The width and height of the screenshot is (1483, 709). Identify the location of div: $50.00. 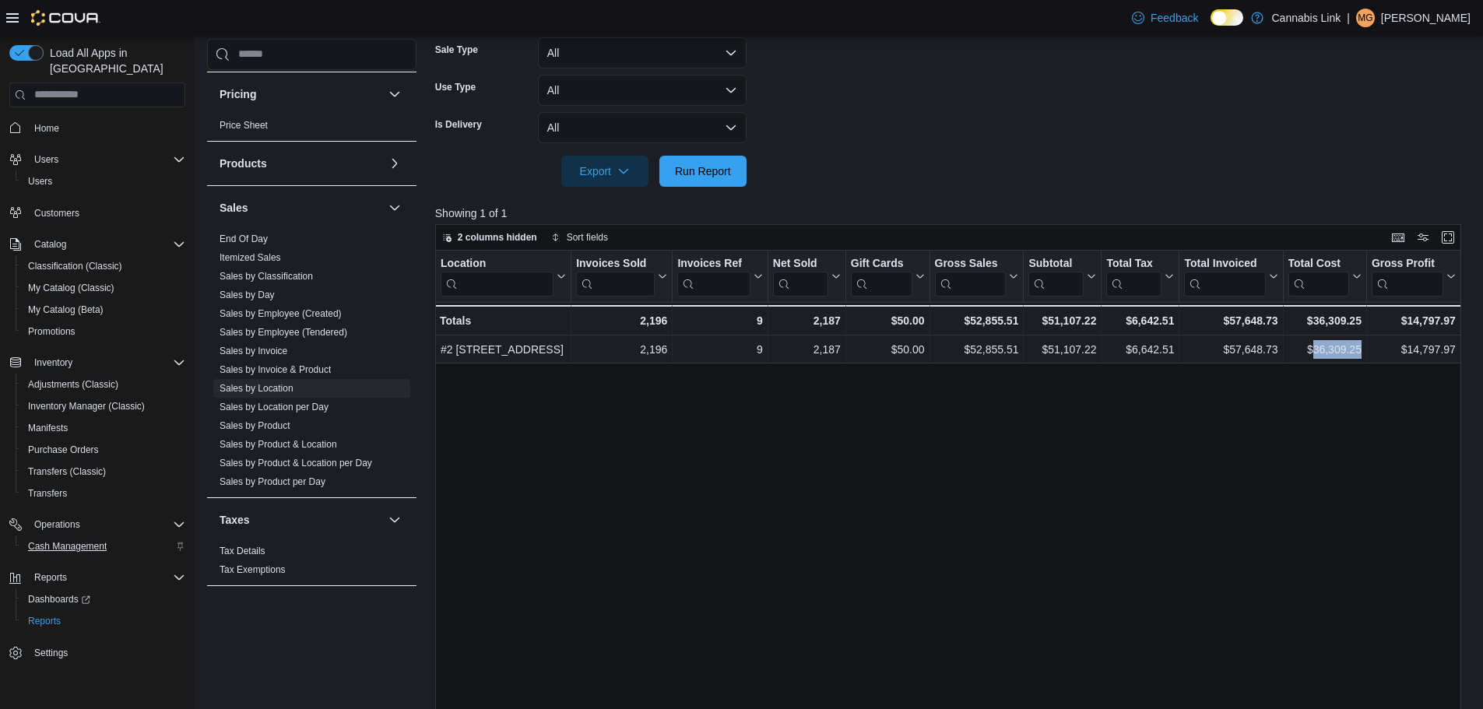
(887, 321).